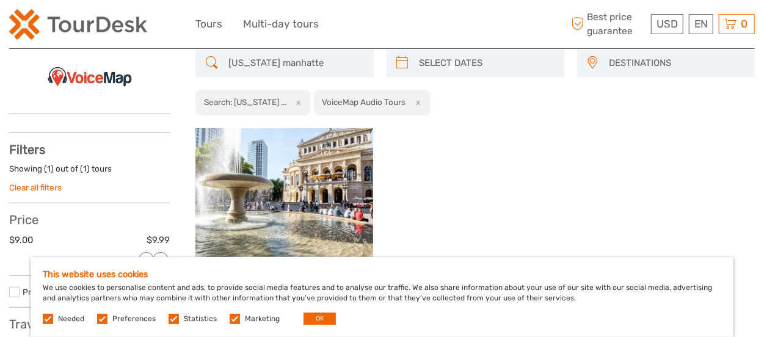  What do you see at coordinates (89, 324) in the screenshot?
I see `h3: Travel Method` at bounding box center [89, 324].